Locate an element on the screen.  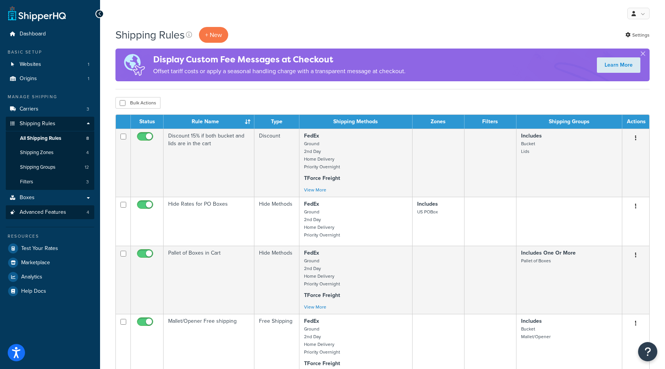
th: Zones is located at coordinates (439, 122).